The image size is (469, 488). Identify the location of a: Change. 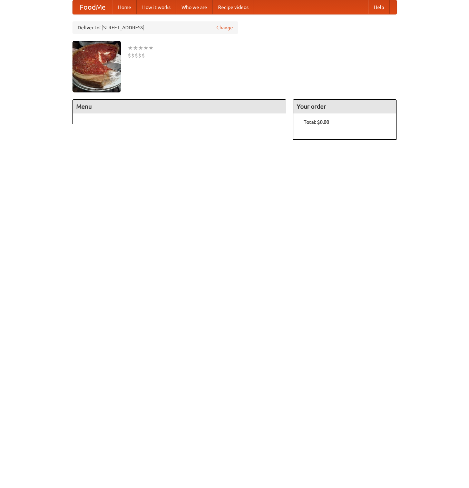
(224, 28).